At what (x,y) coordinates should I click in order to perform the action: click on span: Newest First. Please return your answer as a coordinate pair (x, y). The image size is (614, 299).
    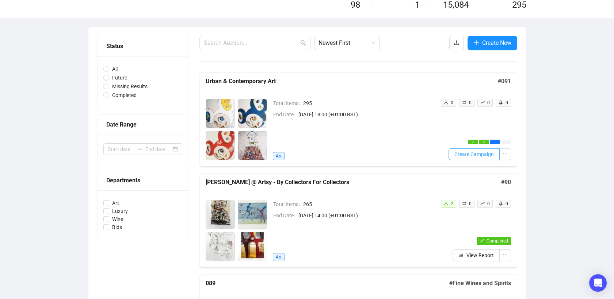
    Looking at the image, I should click on (347, 43).